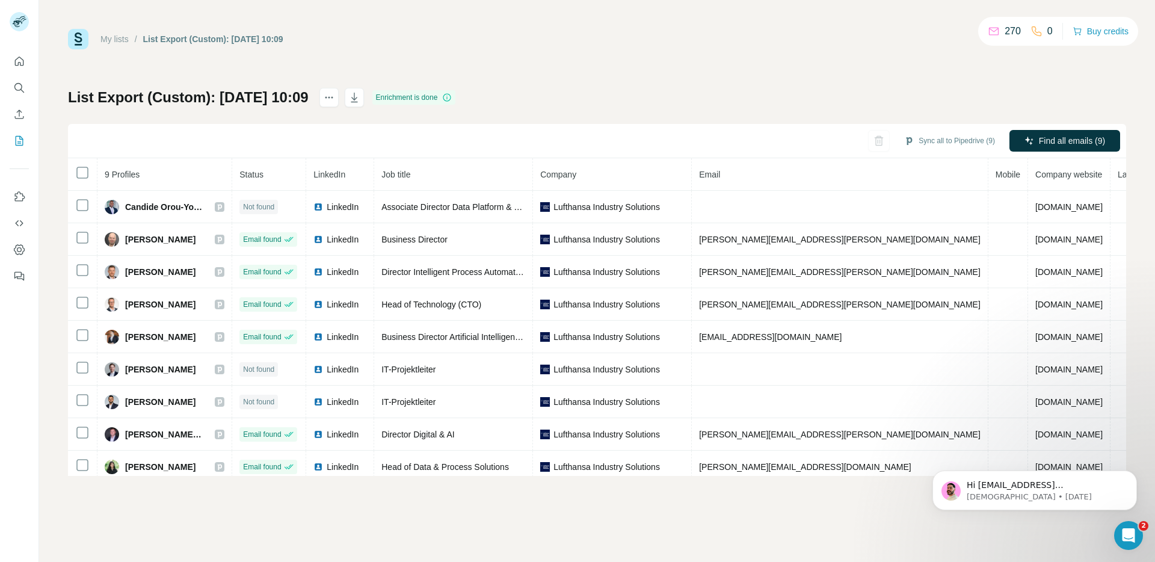 This screenshot has height=562, width=1155. What do you see at coordinates (1100, 31) in the screenshot?
I see `button: Buy credits` at bounding box center [1100, 31].